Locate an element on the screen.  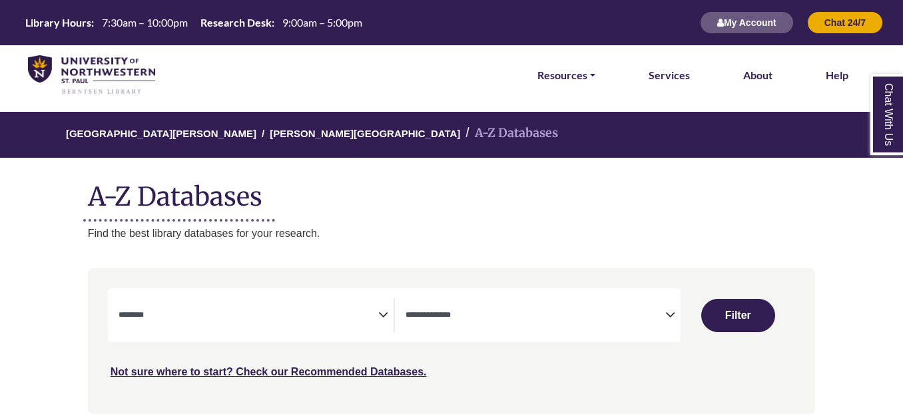
p: Find the best library databases for your research. is located at coordinates (452, 234).